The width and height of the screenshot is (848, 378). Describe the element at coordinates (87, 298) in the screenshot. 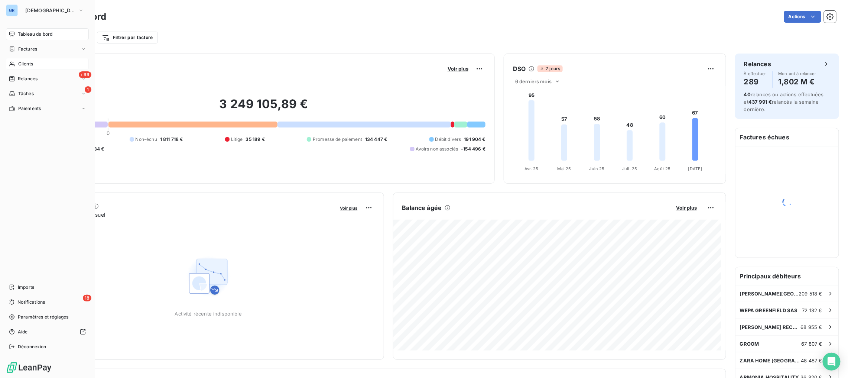

I see `span: 18` at that location.